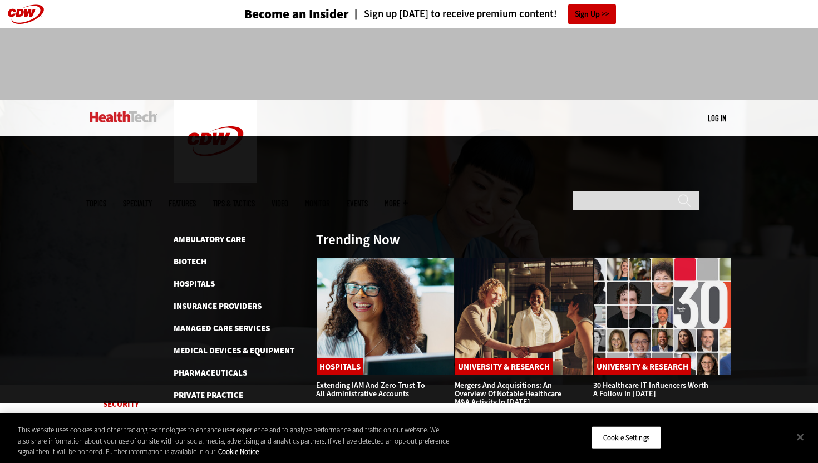 Image resolution: width=818 pixels, height=463 pixels. What do you see at coordinates (221, 328) in the screenshot?
I see `a: Managed Care Services` at bounding box center [221, 328].